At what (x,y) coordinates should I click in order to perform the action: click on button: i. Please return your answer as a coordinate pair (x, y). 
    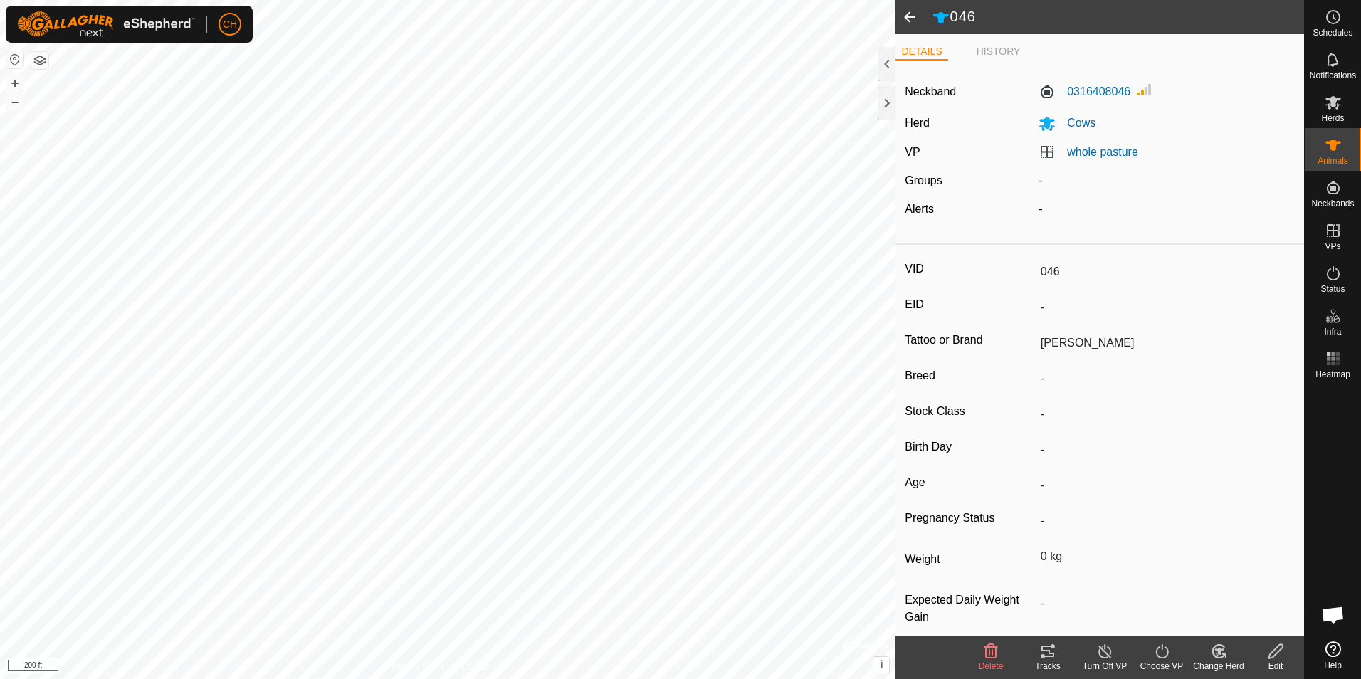
    Looking at the image, I should click on (881, 665).